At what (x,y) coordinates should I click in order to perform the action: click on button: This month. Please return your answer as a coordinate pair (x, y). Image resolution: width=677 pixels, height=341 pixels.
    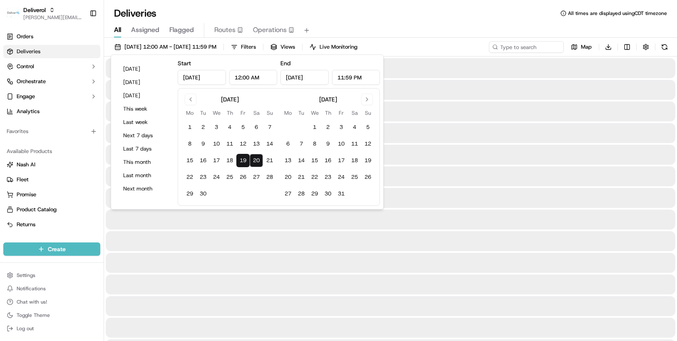
    Looking at the image, I should click on (144, 162).